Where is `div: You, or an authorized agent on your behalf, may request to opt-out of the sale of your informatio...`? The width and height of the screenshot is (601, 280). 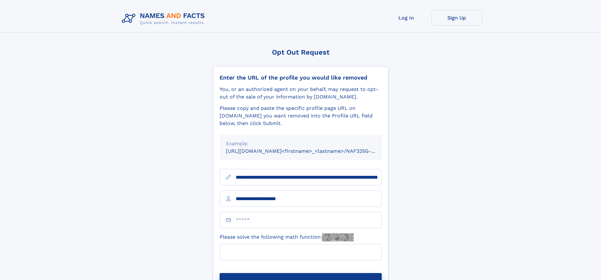 div: You, or an authorized agent on your behalf, may request to opt-out of the sale of your informatio... is located at coordinates (301, 93).